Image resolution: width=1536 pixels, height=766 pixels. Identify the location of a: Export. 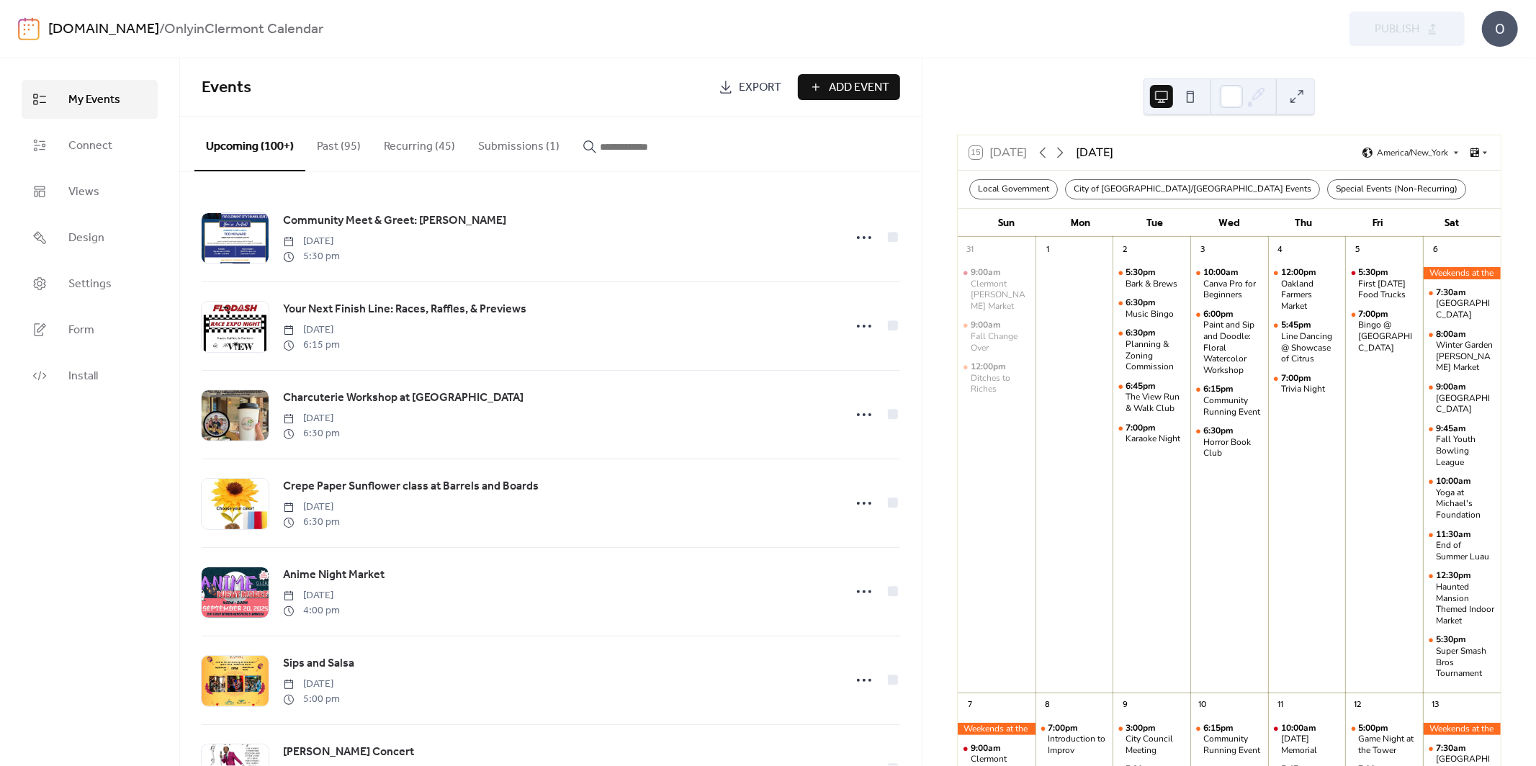
(749, 87).